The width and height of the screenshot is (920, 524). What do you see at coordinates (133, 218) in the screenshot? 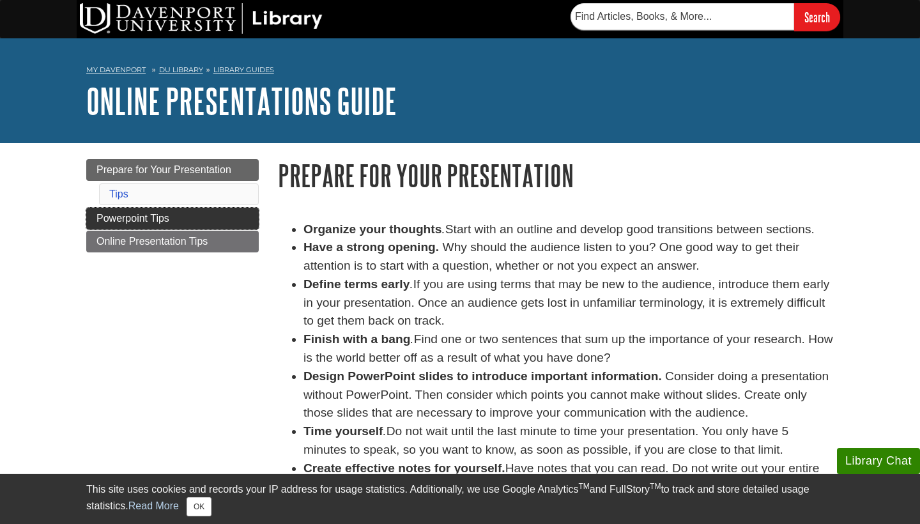
I see `span: Powerpoint Tips` at bounding box center [133, 218].